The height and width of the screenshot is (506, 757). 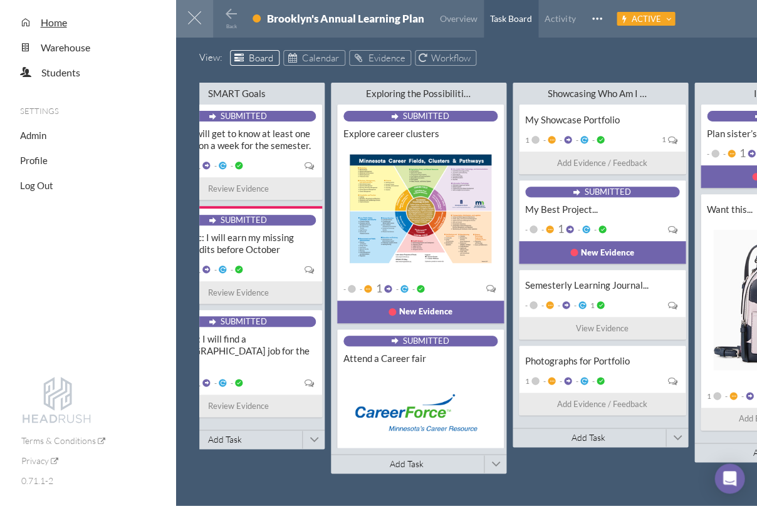 I want to click on span: Admin, so click(x=33, y=135).